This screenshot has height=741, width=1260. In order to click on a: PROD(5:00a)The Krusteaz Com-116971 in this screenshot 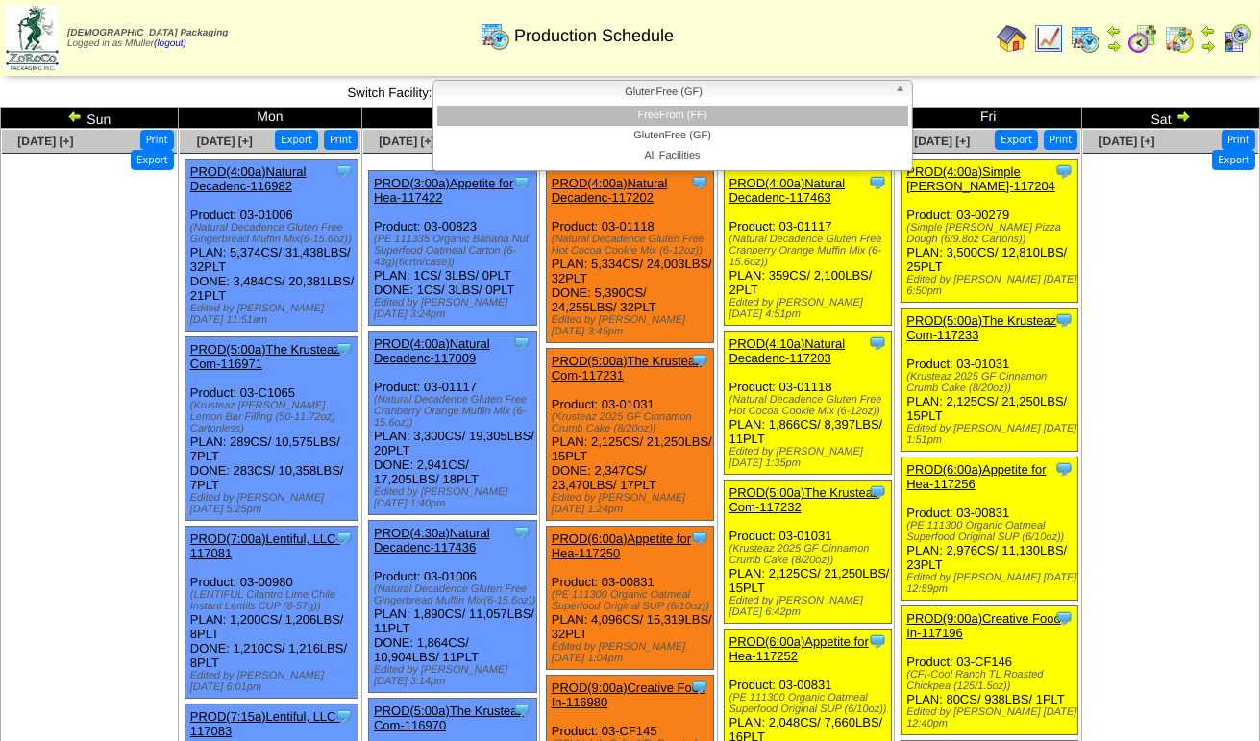, I will do `click(265, 357)`.